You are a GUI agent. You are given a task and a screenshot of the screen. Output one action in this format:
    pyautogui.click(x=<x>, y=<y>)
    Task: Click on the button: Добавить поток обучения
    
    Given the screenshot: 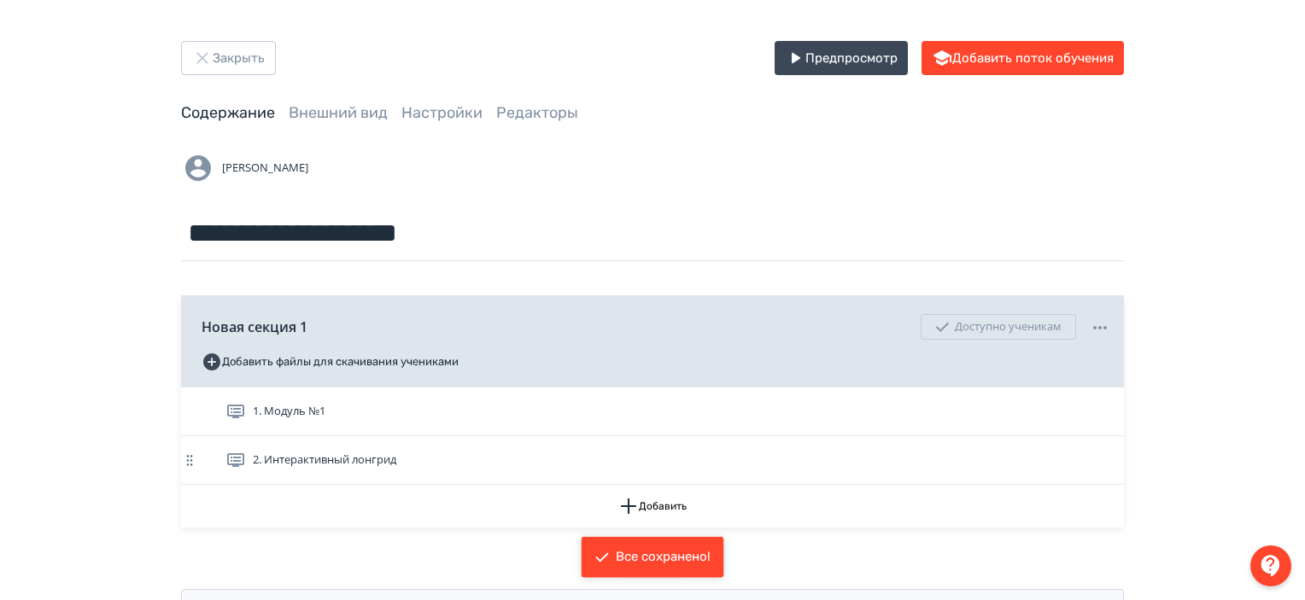 What is the action you would take?
    pyautogui.click(x=1022, y=58)
    